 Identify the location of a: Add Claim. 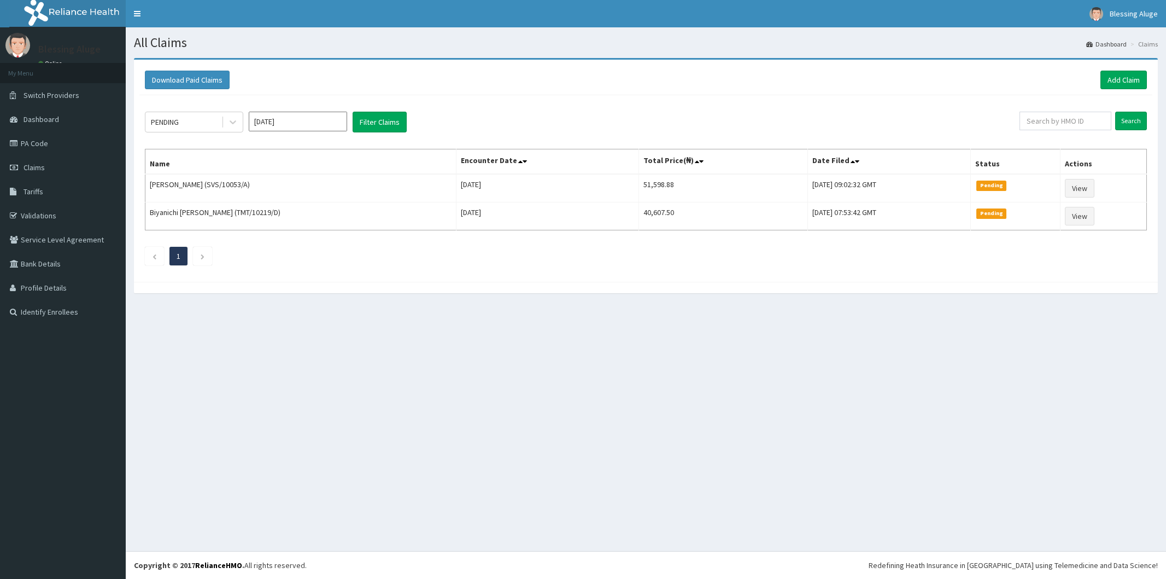
(1124, 80).